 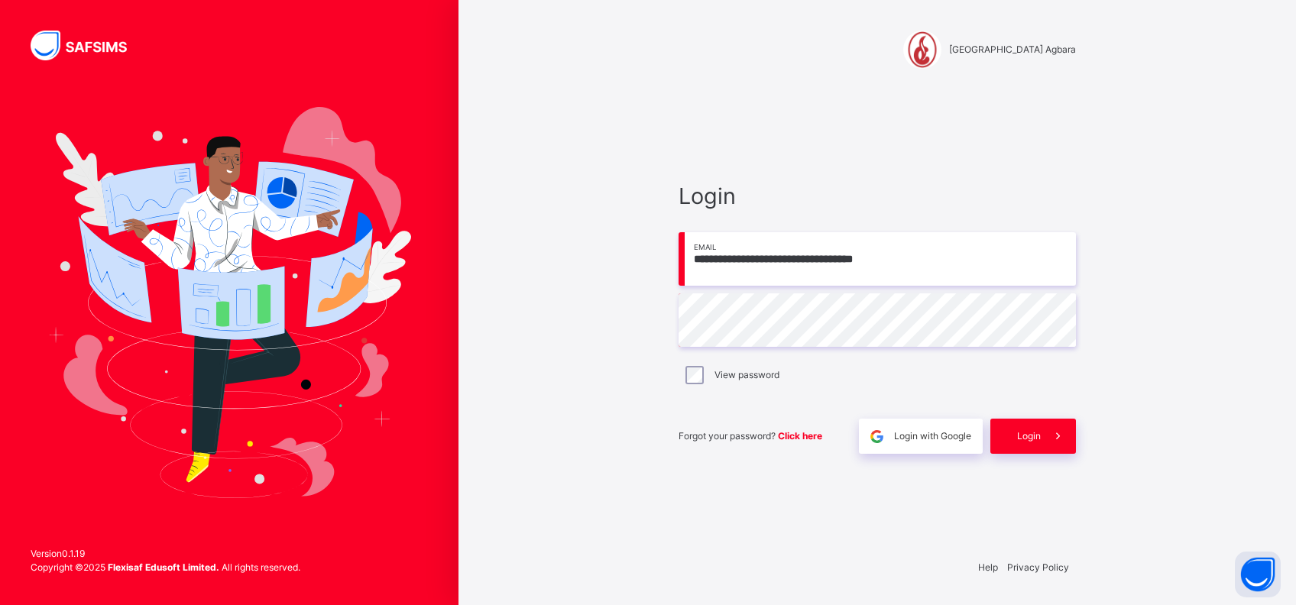 What do you see at coordinates (800, 436) in the screenshot?
I see `span: Click here` at bounding box center [800, 436].